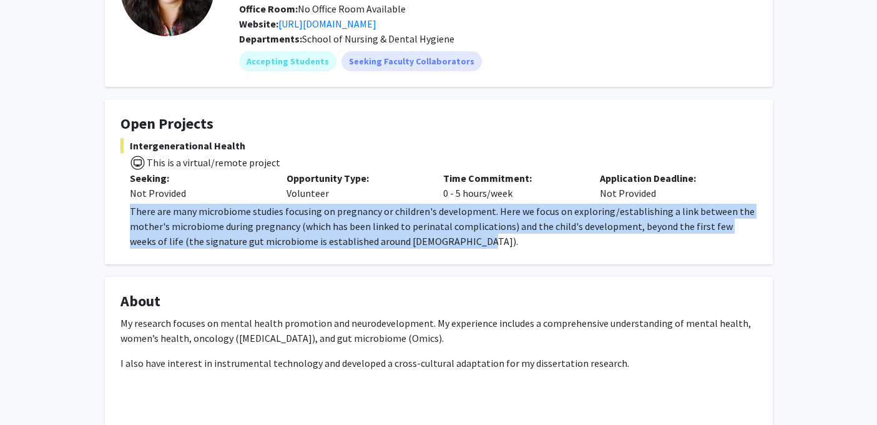 The image size is (877, 425). What do you see at coordinates (439, 301) in the screenshot?
I see `h4: About` at bounding box center [439, 301].